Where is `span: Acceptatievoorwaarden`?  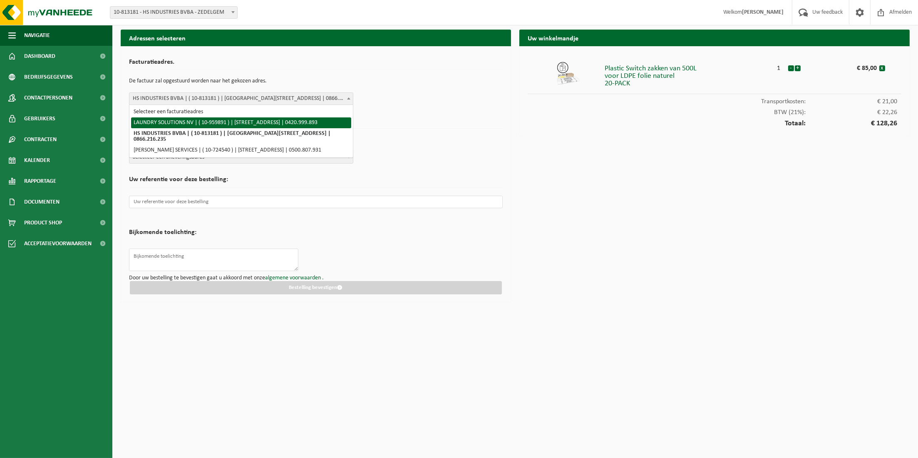 span: Acceptatievoorwaarden is located at coordinates (58, 244).